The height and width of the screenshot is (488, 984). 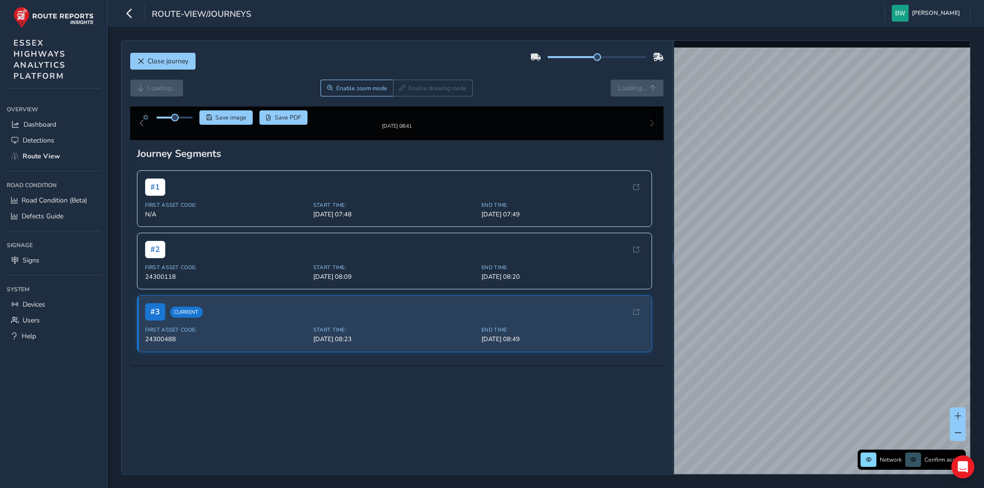 I want to click on img: rr logo, so click(x=53, y=17).